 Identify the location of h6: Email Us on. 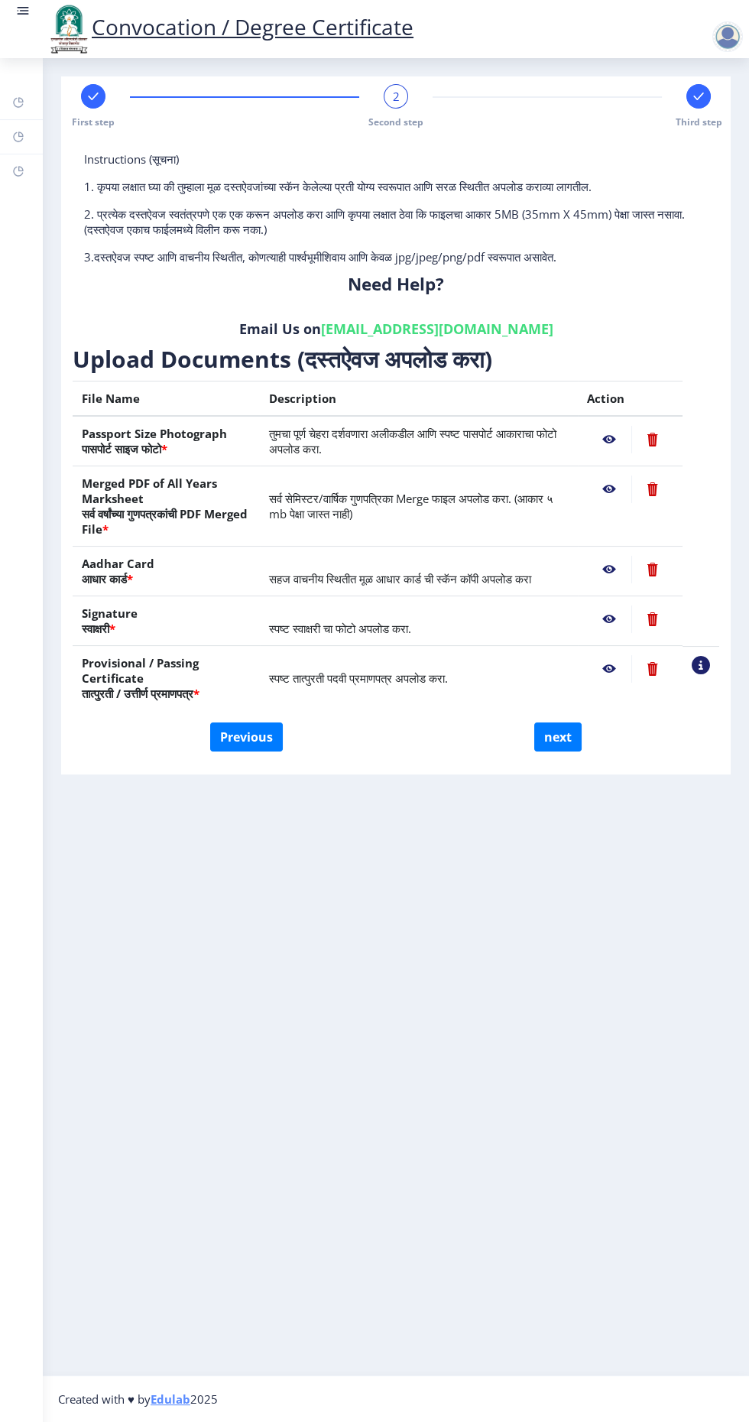
(396, 329).